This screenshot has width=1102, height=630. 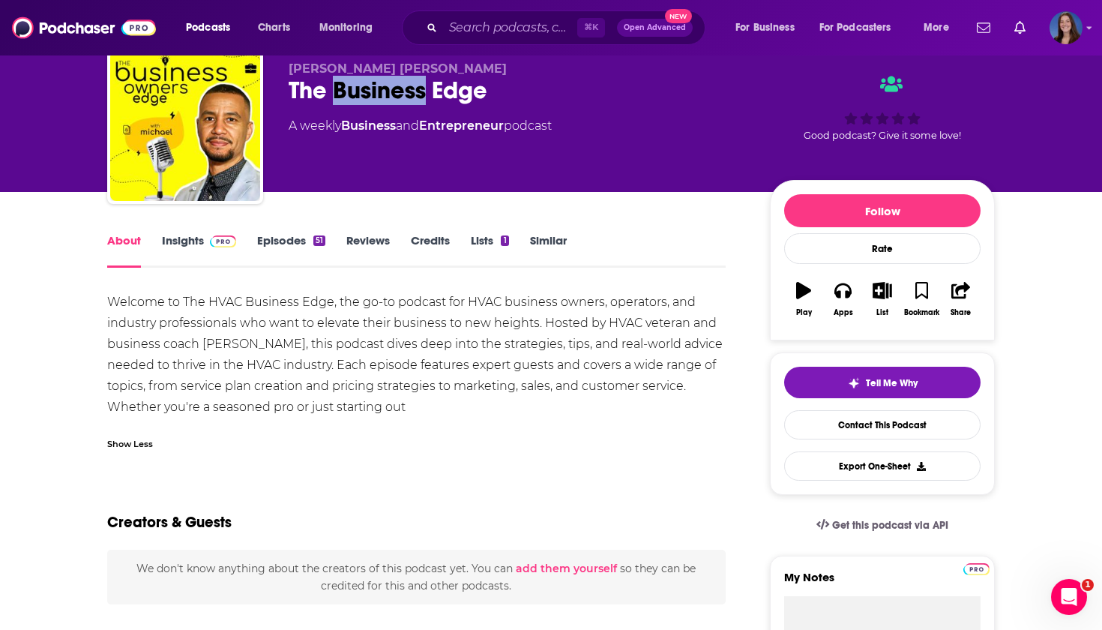 What do you see at coordinates (882, 211) in the screenshot?
I see `button: Follow` at bounding box center [882, 211].